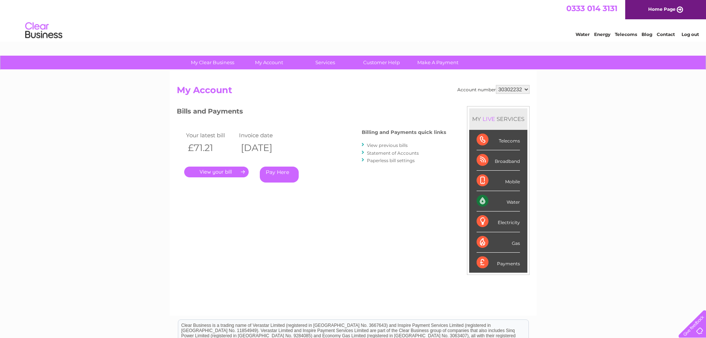 This screenshot has width=706, height=338. I want to click on a: Pay Here, so click(279, 174).